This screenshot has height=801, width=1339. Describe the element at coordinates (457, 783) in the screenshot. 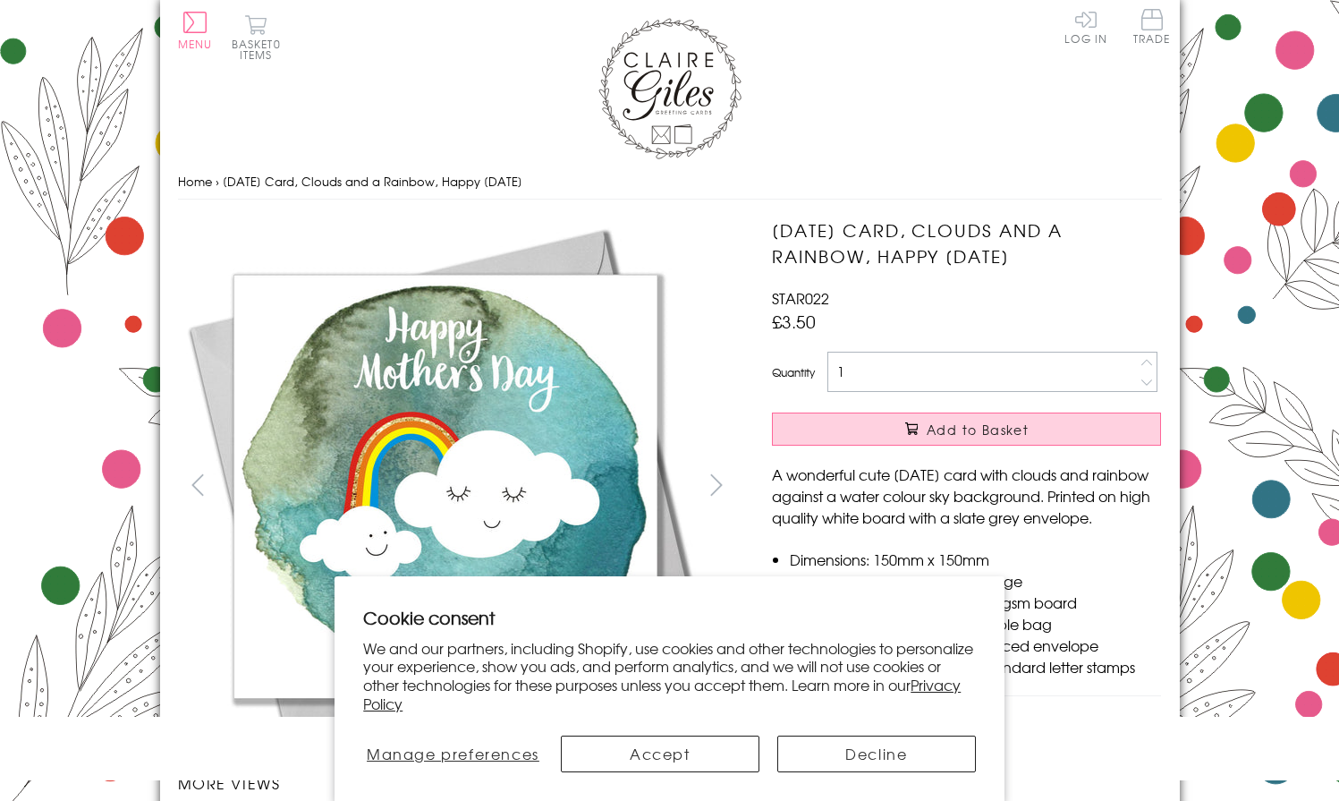

I see `h3: More views` at that location.